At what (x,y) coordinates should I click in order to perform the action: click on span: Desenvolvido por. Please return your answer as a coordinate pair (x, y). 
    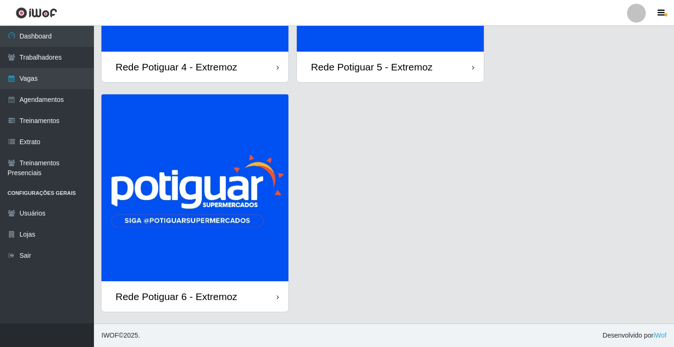
    Looking at the image, I should click on (635, 335).